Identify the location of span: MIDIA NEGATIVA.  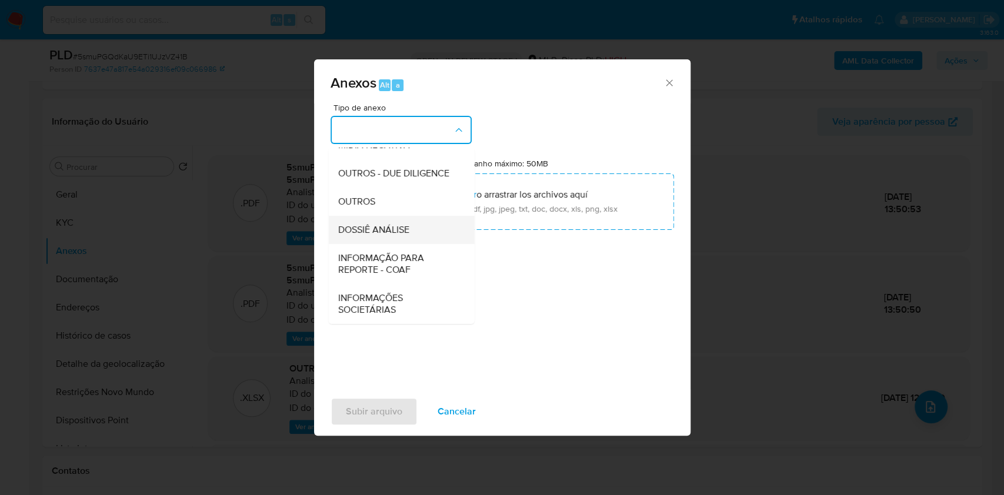
(374, 145).